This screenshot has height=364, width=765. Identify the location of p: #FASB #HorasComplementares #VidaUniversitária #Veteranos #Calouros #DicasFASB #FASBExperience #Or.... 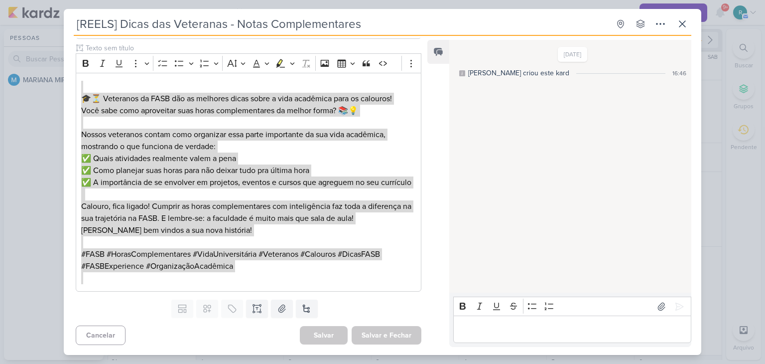
(249, 266).